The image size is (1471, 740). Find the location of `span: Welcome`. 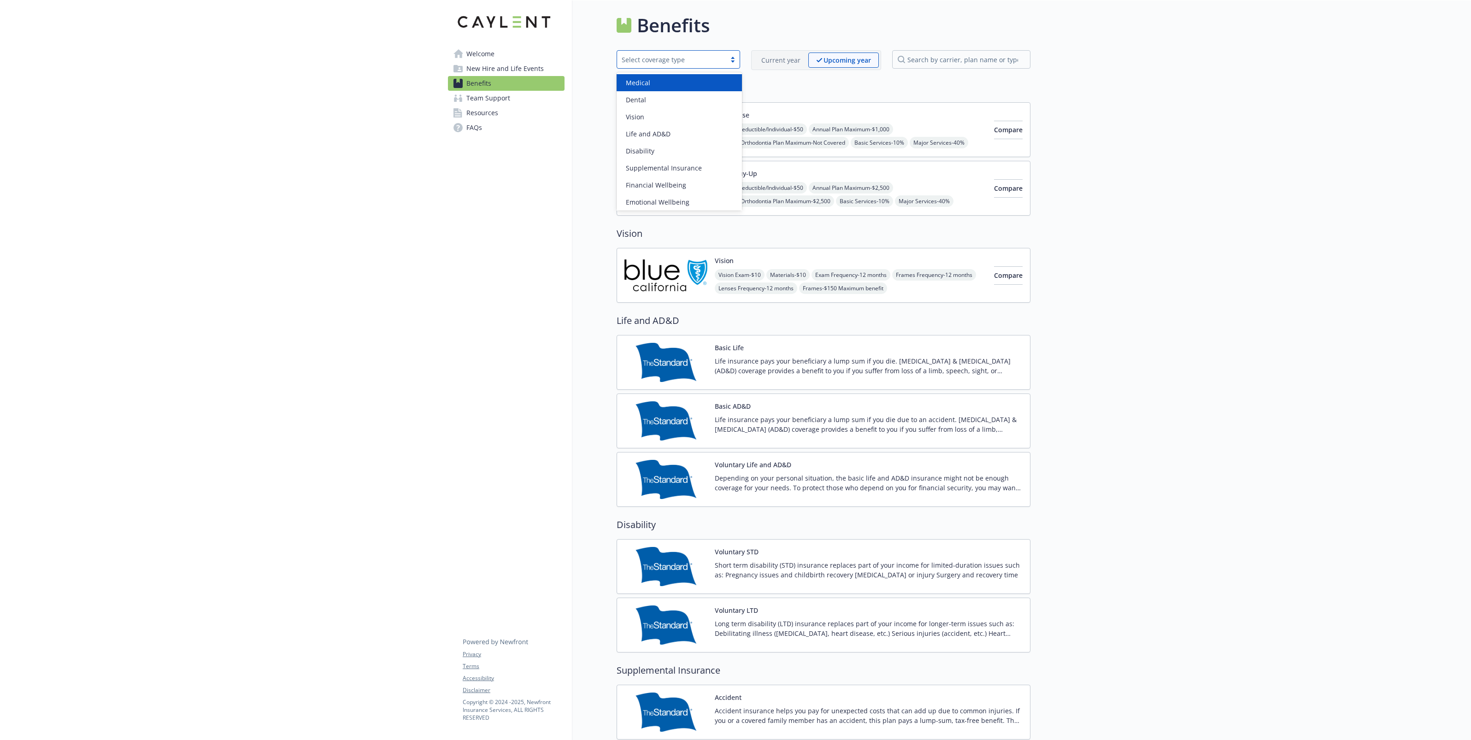

span: Welcome is located at coordinates (480, 54).